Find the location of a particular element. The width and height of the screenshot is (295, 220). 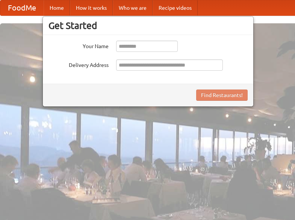

a: FoodMe is located at coordinates (22, 8).